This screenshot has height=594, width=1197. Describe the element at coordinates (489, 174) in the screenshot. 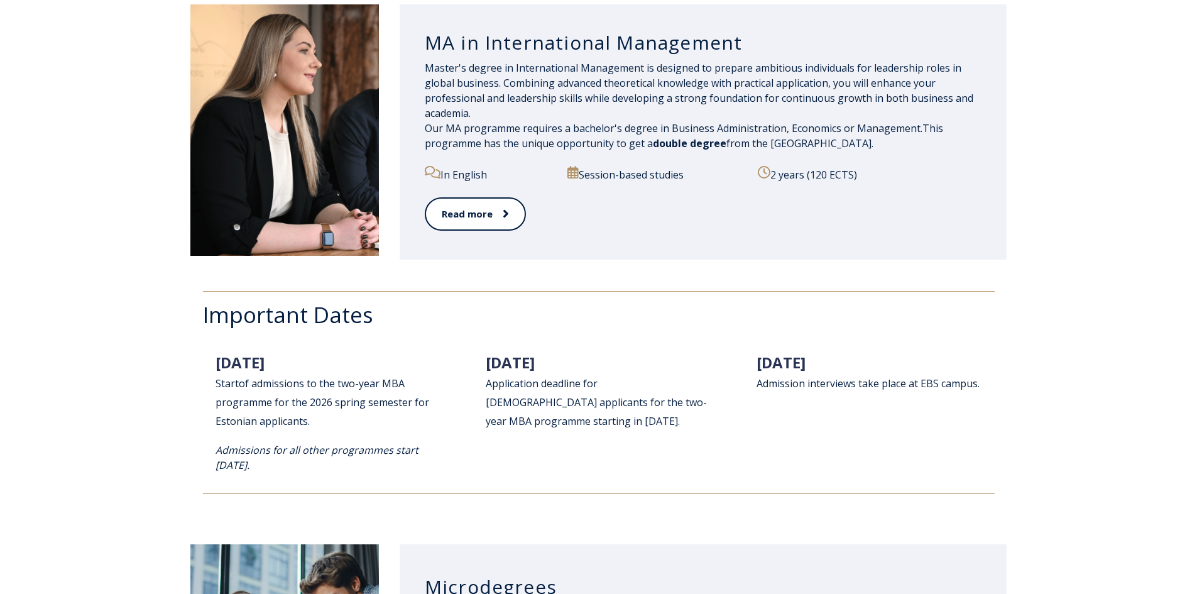

I see `p: In English` at that location.